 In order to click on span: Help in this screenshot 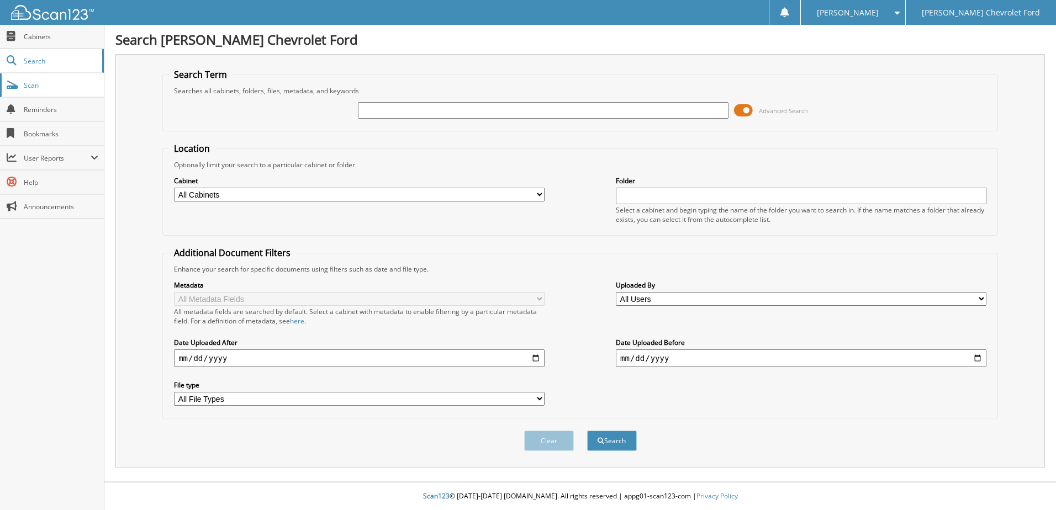, I will do `click(61, 182)`.